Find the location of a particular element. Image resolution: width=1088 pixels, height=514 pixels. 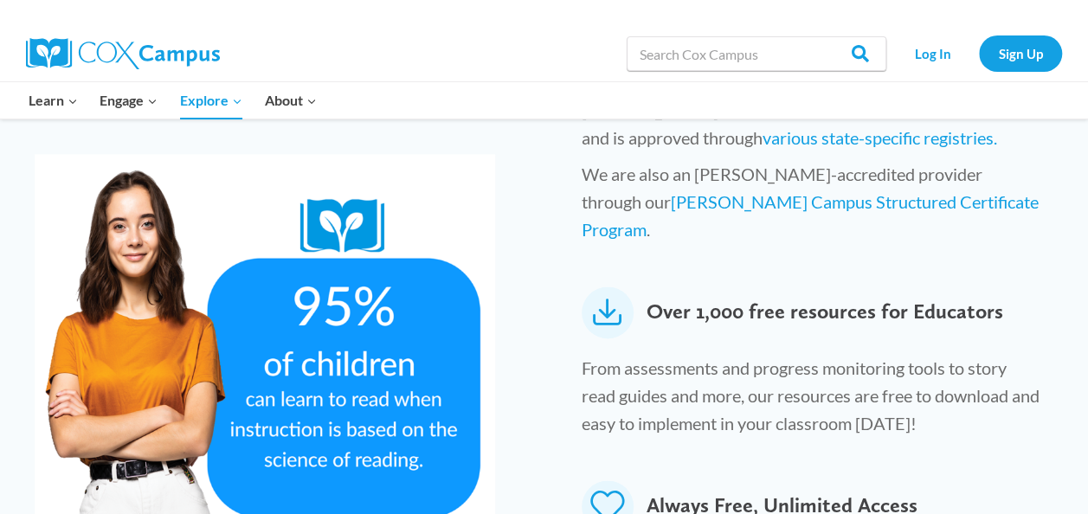

span: Over 1,000 free resources for Educators is located at coordinates (825, 312).